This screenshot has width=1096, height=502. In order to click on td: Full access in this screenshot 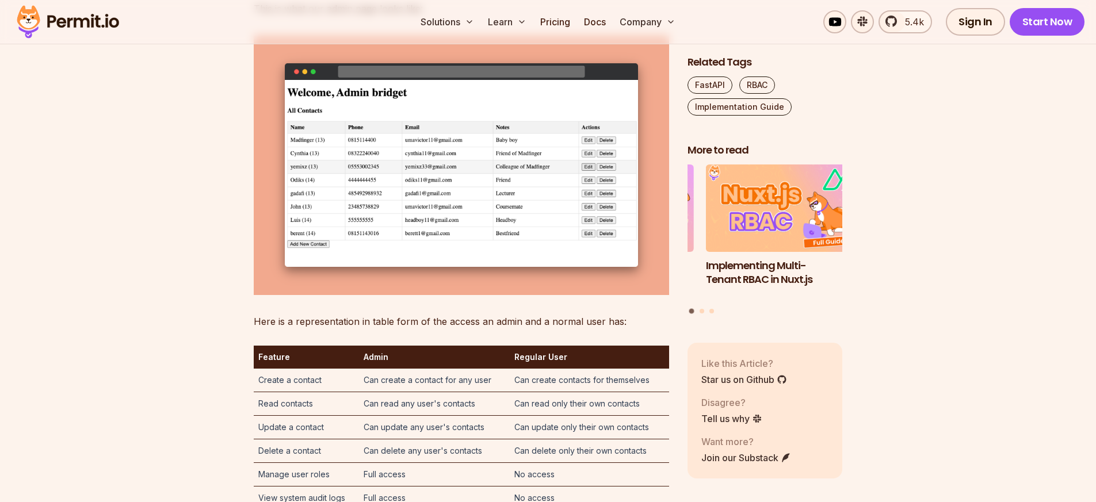, I will do `click(434, 474)`.